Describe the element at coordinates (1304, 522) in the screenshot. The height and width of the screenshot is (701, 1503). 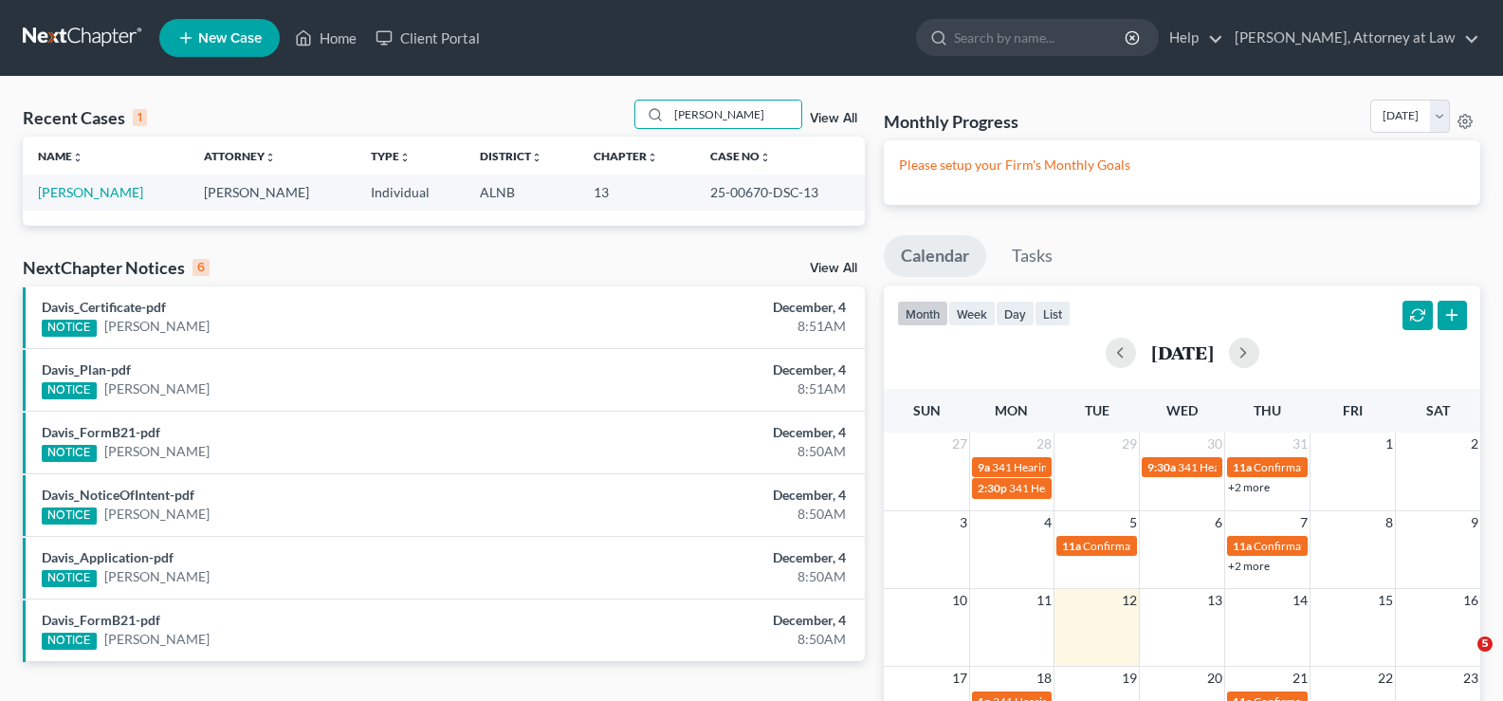
I see `span: 7` at that location.